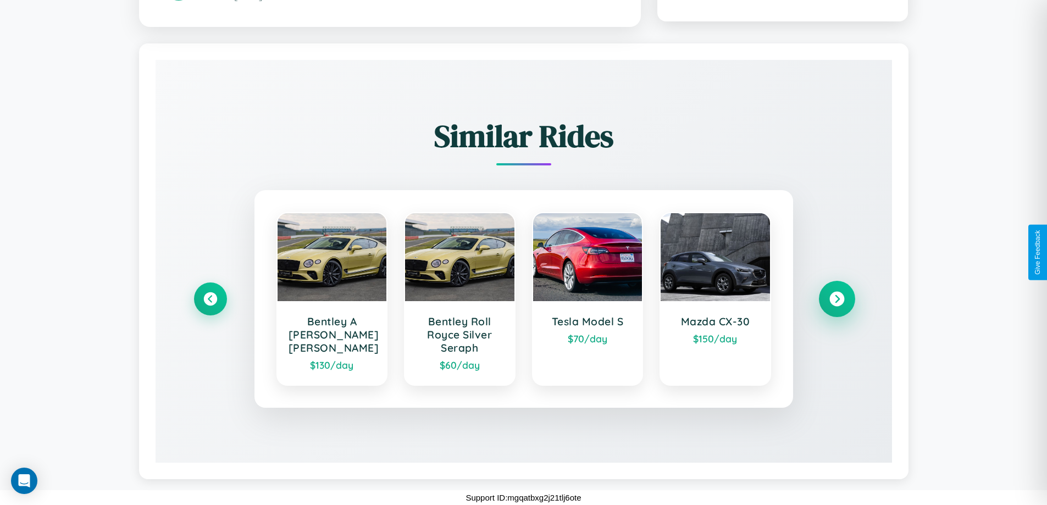 The width and height of the screenshot is (1047, 505). What do you see at coordinates (524, 136) in the screenshot?
I see `h2: Similar Rides` at bounding box center [524, 136].